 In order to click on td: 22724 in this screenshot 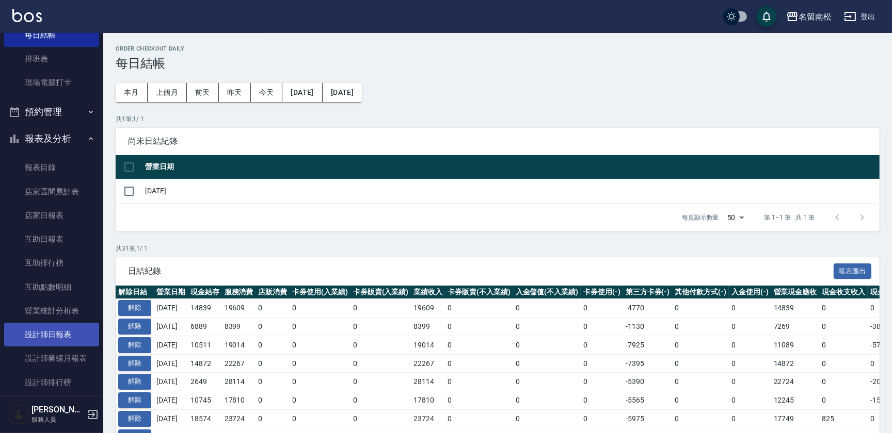, I will do `click(795, 382)`.